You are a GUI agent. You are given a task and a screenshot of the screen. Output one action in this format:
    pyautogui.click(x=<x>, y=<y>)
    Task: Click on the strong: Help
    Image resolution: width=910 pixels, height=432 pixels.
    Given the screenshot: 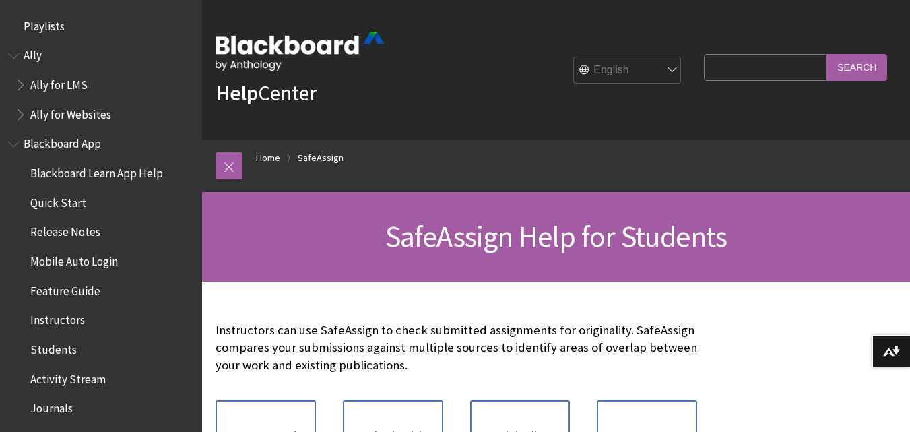 What is the action you would take?
    pyautogui.click(x=236, y=93)
    